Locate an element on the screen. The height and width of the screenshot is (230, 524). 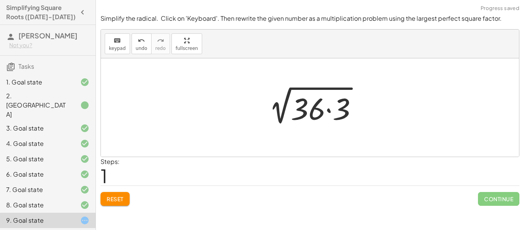
div: 4. Goal state is located at coordinates (37, 143).